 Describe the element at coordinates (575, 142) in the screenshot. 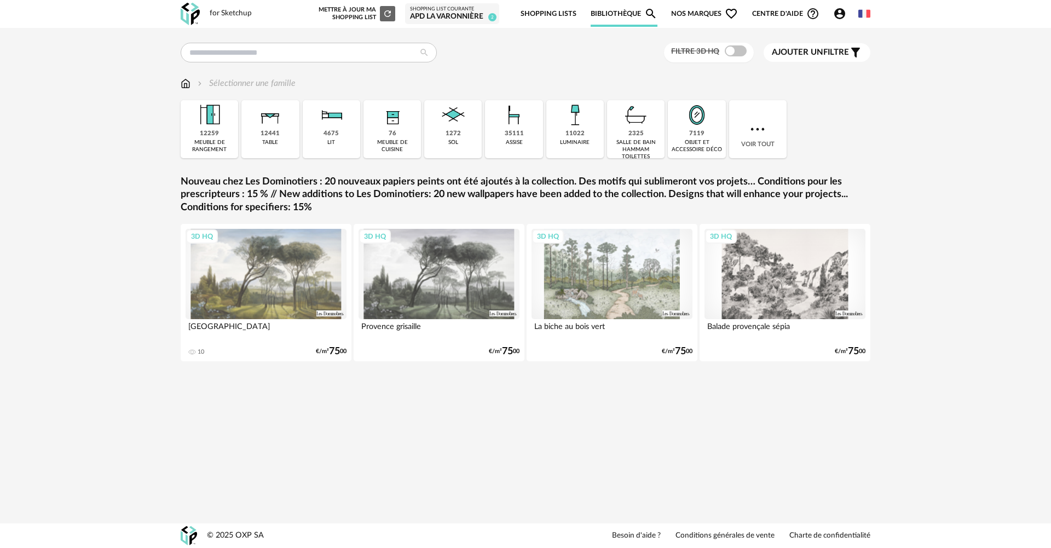

I see `div: luminaire` at that location.